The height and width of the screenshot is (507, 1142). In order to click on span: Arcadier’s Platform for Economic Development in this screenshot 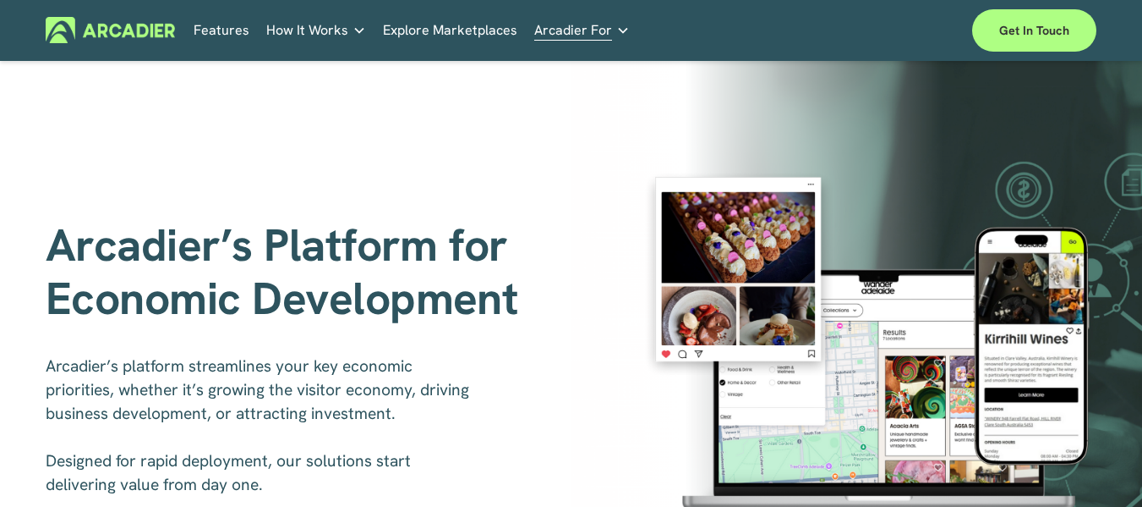, I will do `click(282, 271)`.